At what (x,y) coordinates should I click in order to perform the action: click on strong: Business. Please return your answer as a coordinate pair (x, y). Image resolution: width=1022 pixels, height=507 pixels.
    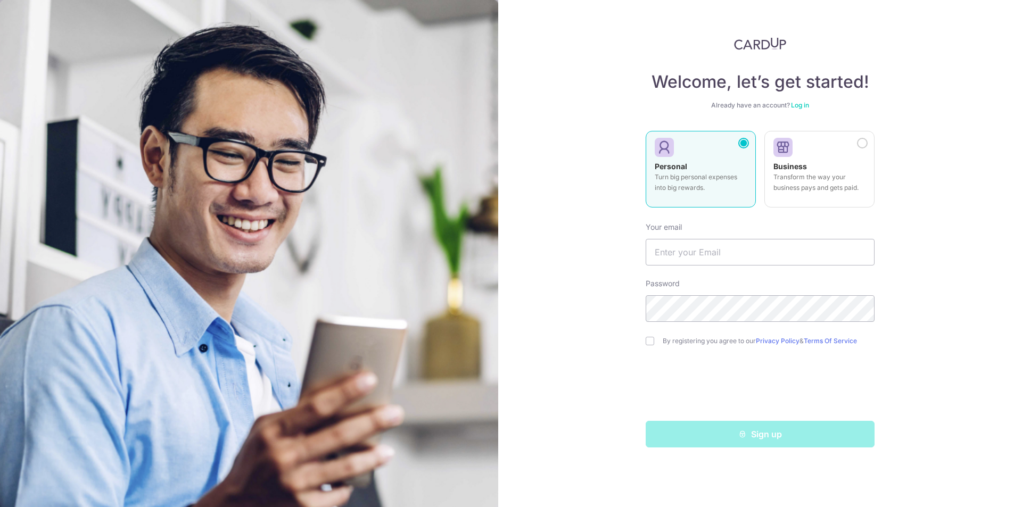
    Looking at the image, I should click on (790, 166).